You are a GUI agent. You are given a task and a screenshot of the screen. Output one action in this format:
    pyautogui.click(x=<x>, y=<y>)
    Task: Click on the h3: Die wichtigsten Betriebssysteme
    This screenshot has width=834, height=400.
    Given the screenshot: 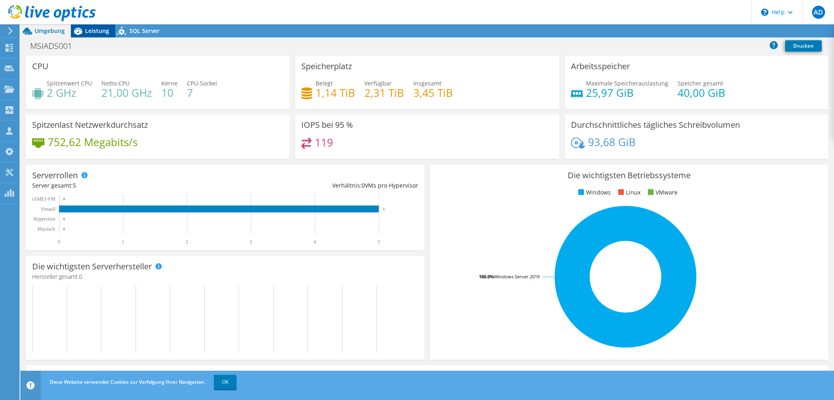 What is the action you would take?
    pyautogui.click(x=629, y=176)
    